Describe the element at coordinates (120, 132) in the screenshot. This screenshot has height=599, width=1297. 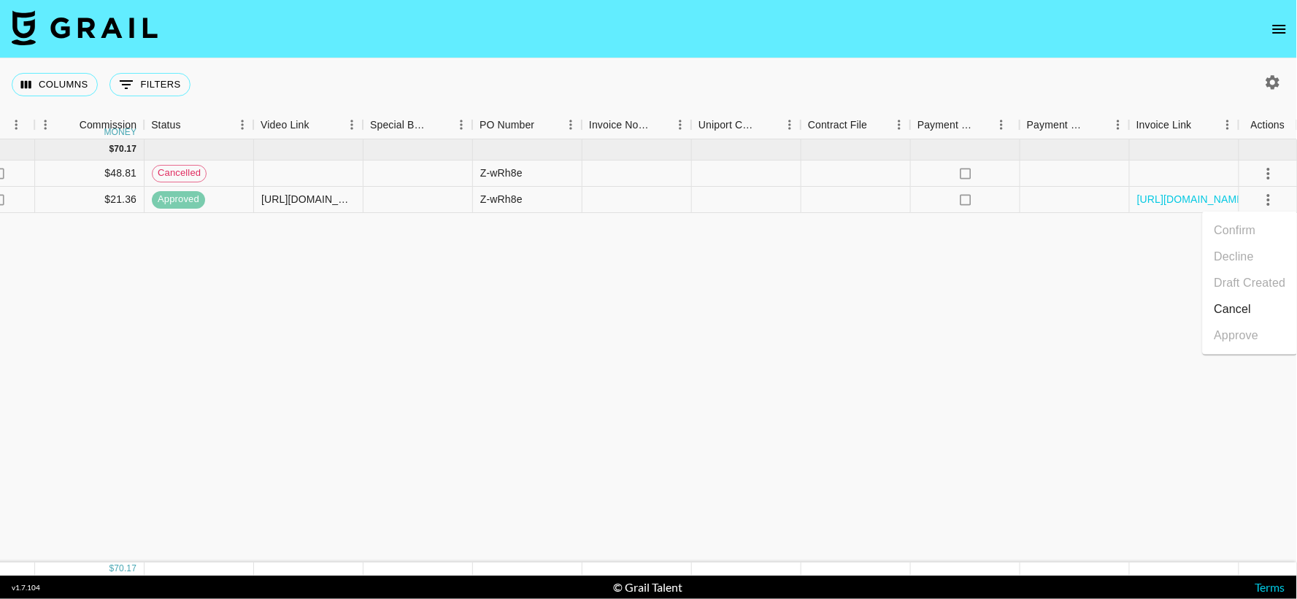
I see `div: money` at that location.